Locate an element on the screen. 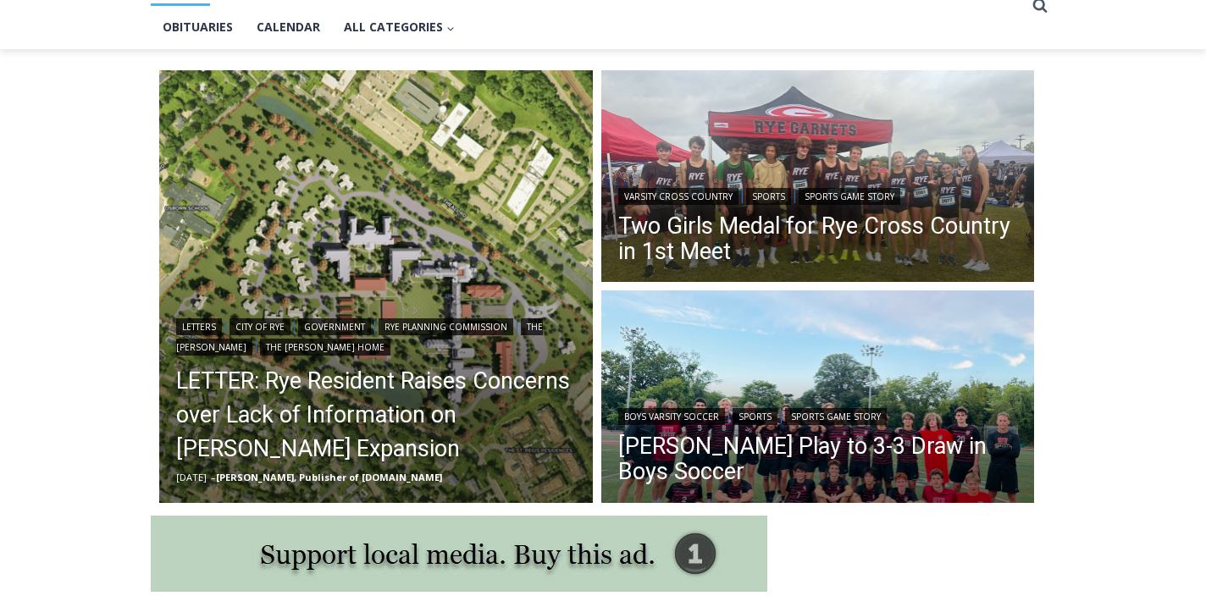  a: Letters is located at coordinates (199, 327).